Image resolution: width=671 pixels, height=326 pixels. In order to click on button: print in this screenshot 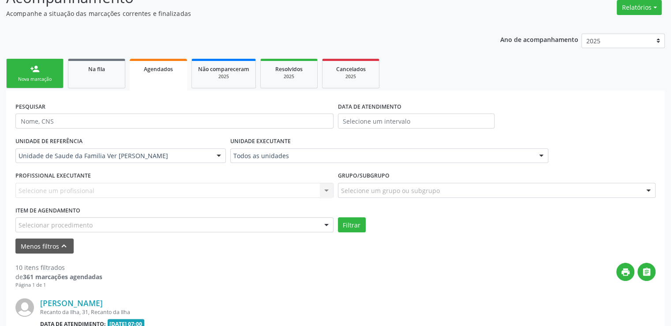, I will do `click(625, 271)`.